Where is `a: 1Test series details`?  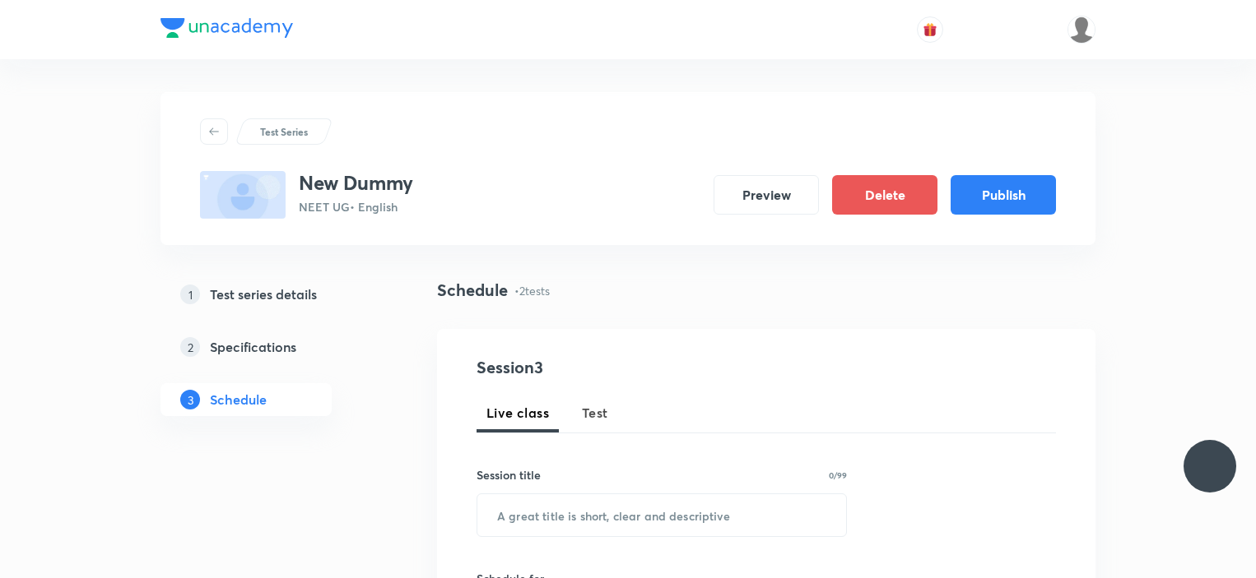 a: 1Test series details is located at coordinates (272, 295).